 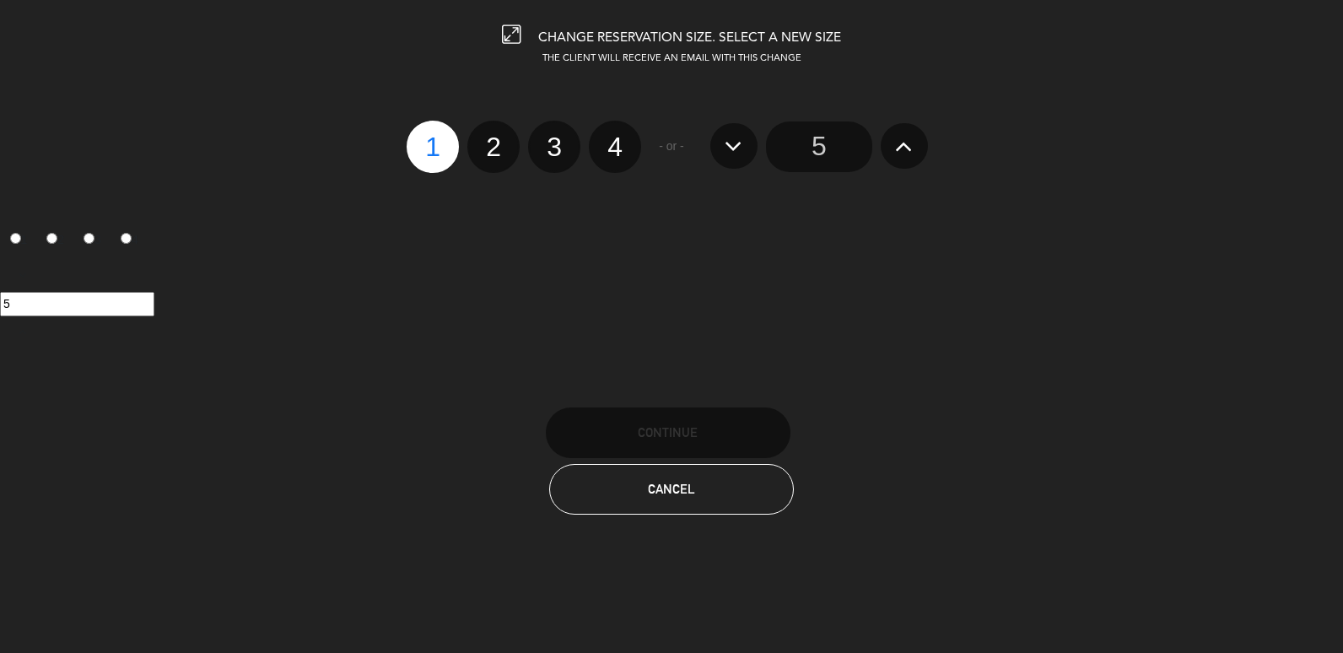 What do you see at coordinates (672, 489) in the screenshot?
I see `button: Cancel` at bounding box center [672, 489].